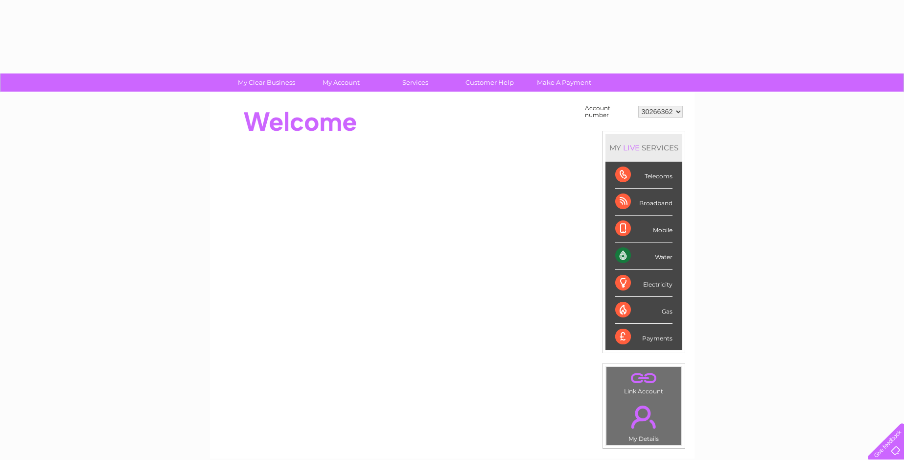 This screenshot has width=904, height=460. What do you see at coordinates (341, 82) in the screenshot?
I see `a: My Account` at bounding box center [341, 82].